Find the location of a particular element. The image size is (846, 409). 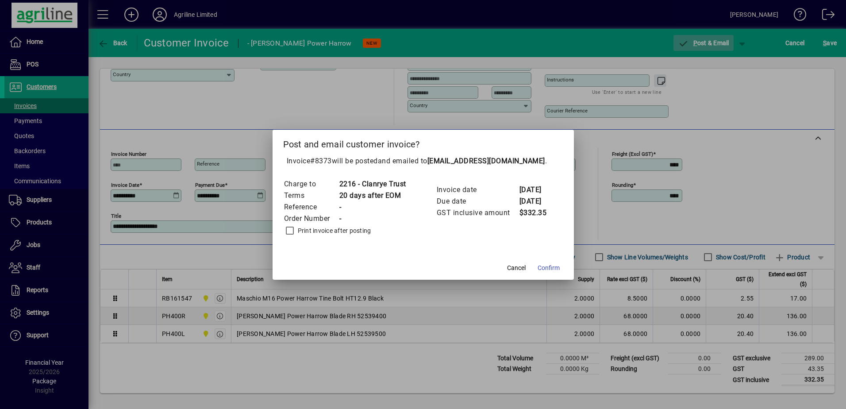

td: Invoice date is located at coordinates (478, 190).